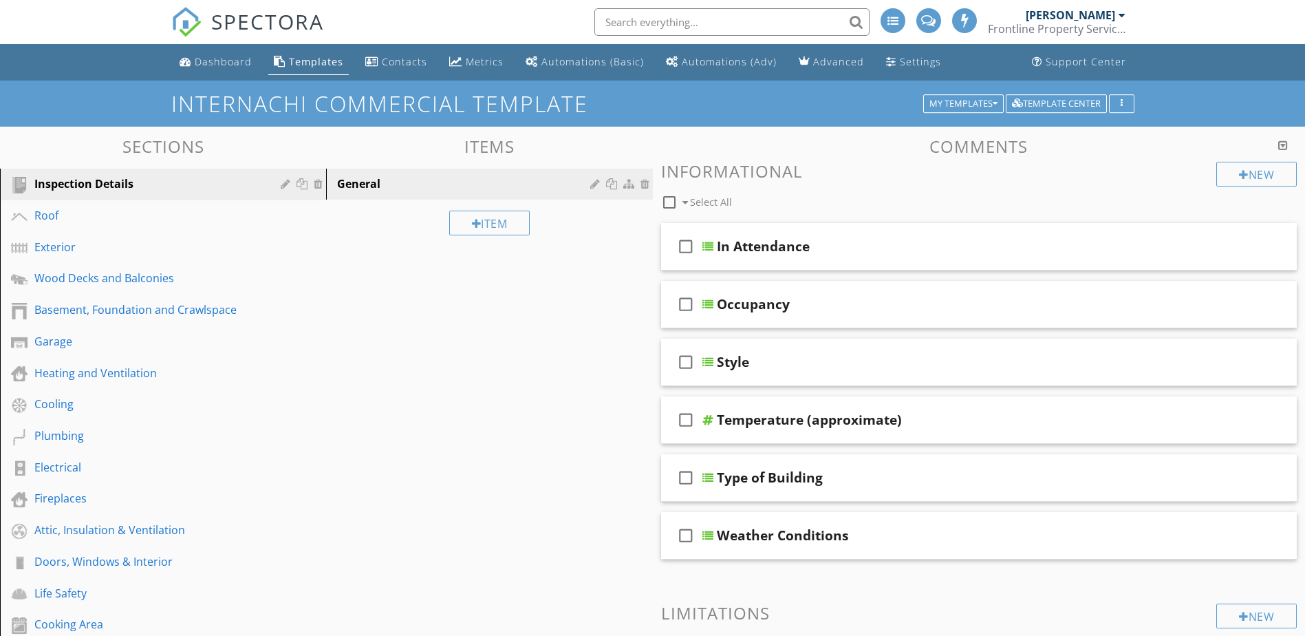 Image resolution: width=1305 pixels, height=636 pixels. Describe the element at coordinates (1057, 29) in the screenshot. I see `div: Frontline Property Services LLC` at that location.